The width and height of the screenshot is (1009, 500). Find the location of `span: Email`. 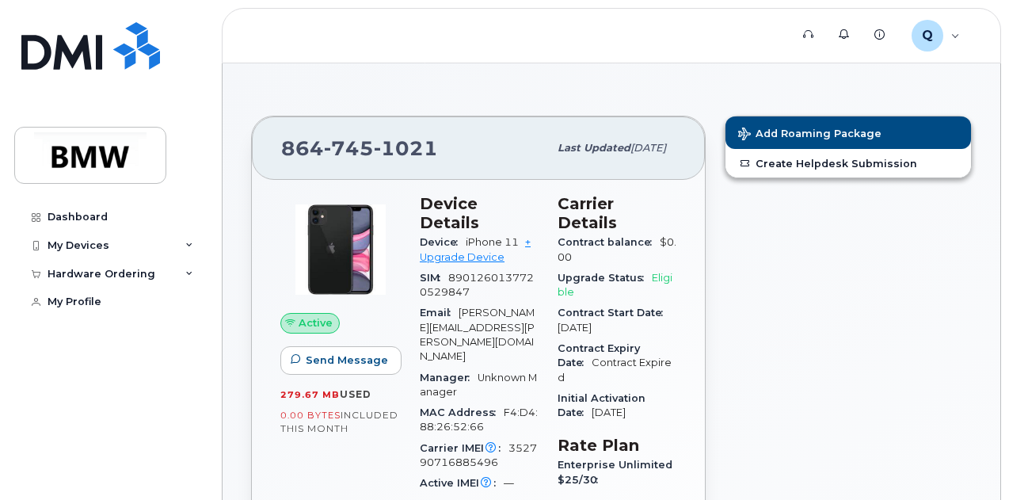

span: Email is located at coordinates (439, 312).